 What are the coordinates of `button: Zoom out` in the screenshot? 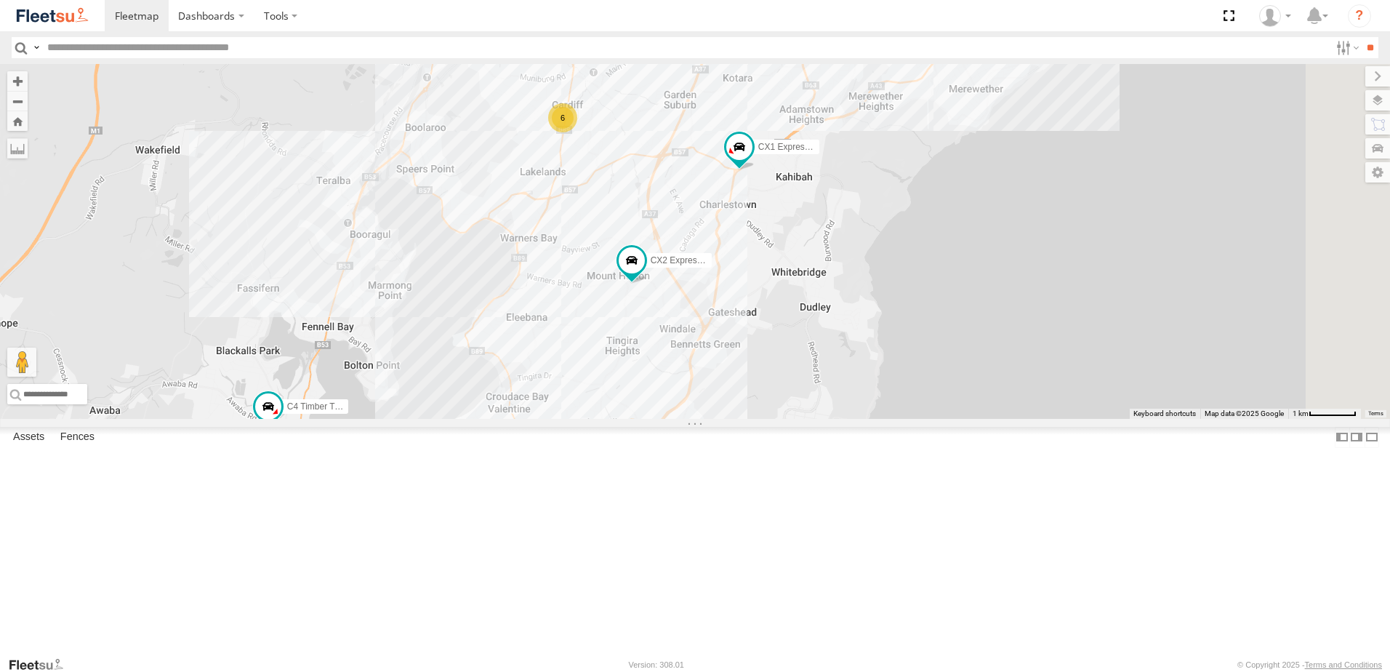 It's located at (17, 101).